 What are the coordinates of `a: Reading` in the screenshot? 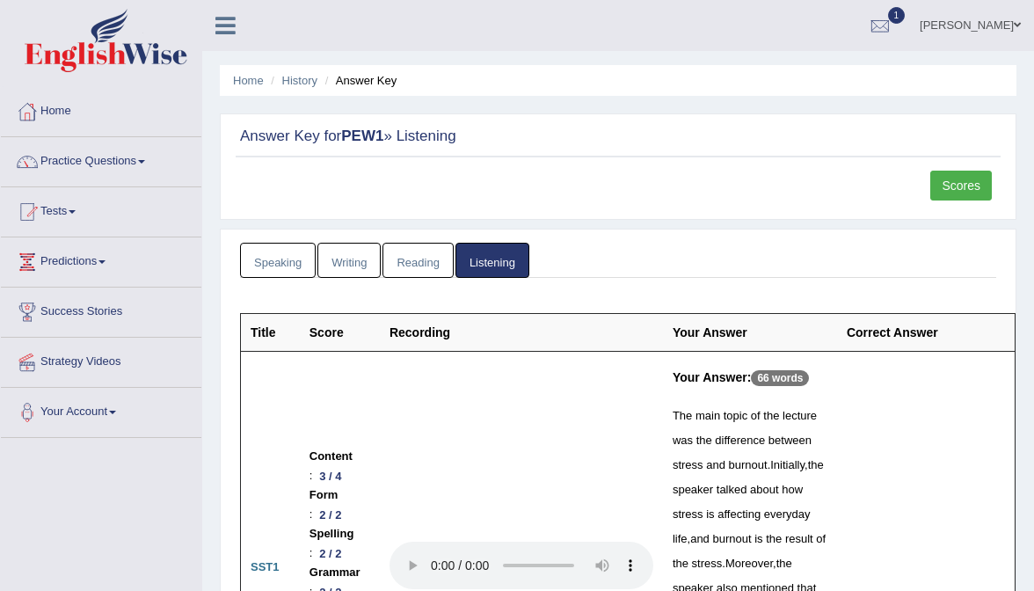 It's located at (418, 260).